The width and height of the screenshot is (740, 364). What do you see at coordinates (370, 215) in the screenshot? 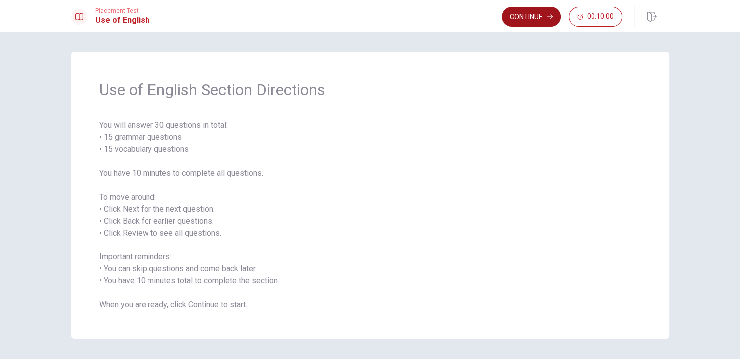
I see `span: You will answer 30 questions in total: • 15 grammar questions • 15 vocabulary questions You have ...` at bounding box center [370, 215].